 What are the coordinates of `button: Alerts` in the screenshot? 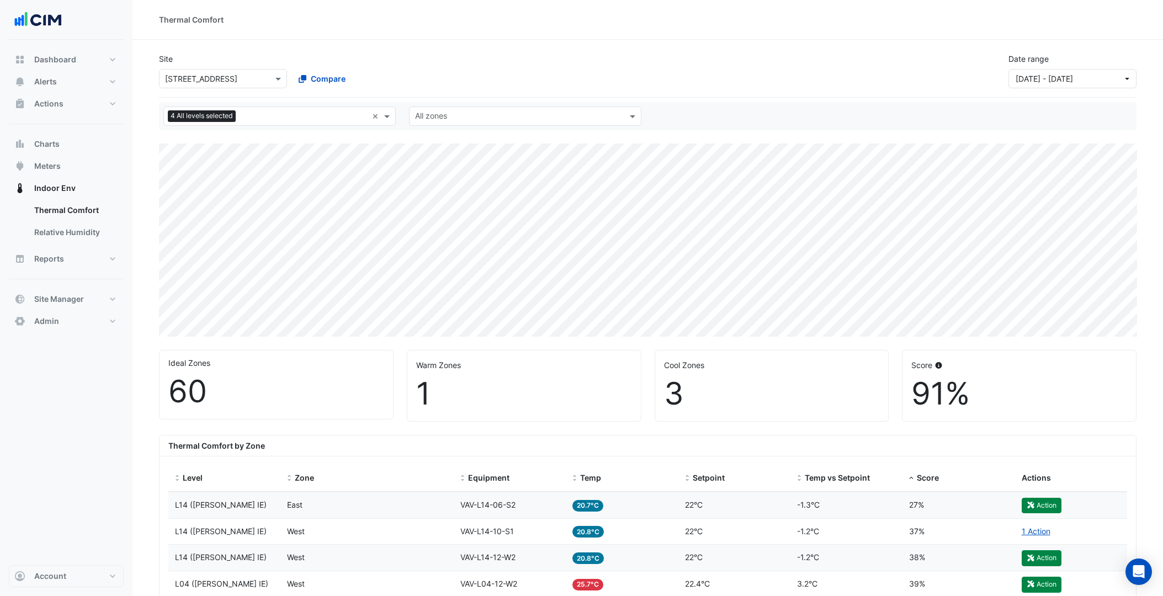 It's located at (66, 82).